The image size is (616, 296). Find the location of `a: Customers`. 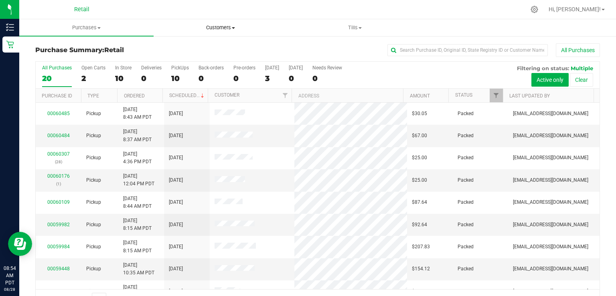

a: Customers is located at coordinates (220, 28).